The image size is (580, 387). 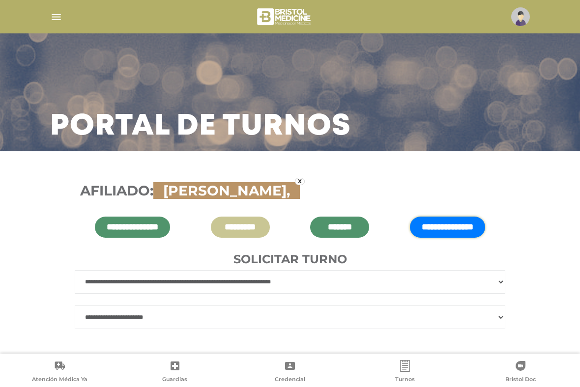 What do you see at coordinates (290, 191) in the screenshot?
I see `h3: Afiliado:` at bounding box center [290, 191].